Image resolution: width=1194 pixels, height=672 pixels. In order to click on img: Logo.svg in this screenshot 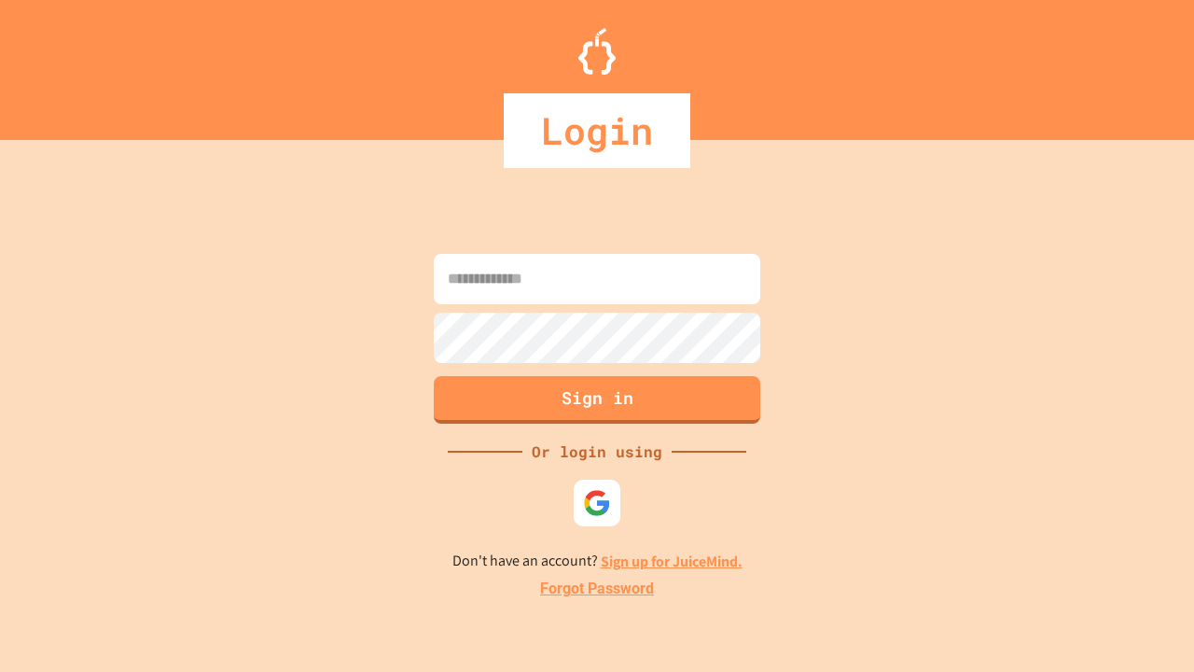, I will do `click(597, 51)`.